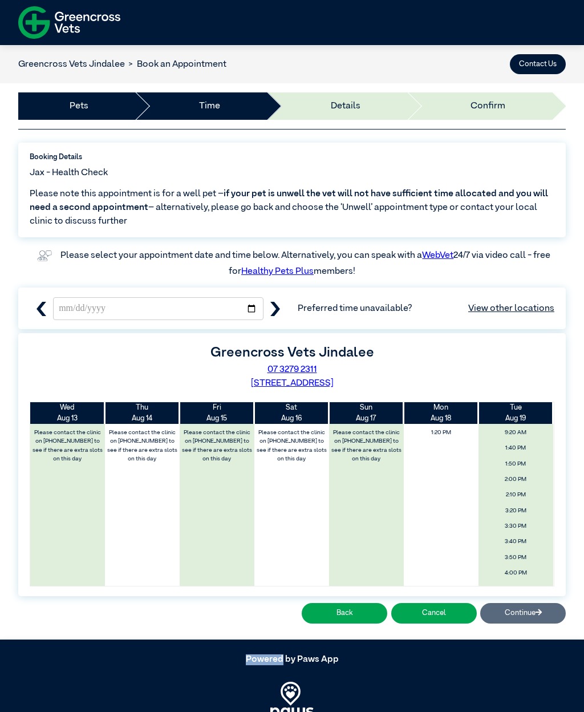 The width and height of the screenshot is (584, 712). Describe the element at coordinates (516, 526) in the screenshot. I see `span: 3:30 PM` at that location.